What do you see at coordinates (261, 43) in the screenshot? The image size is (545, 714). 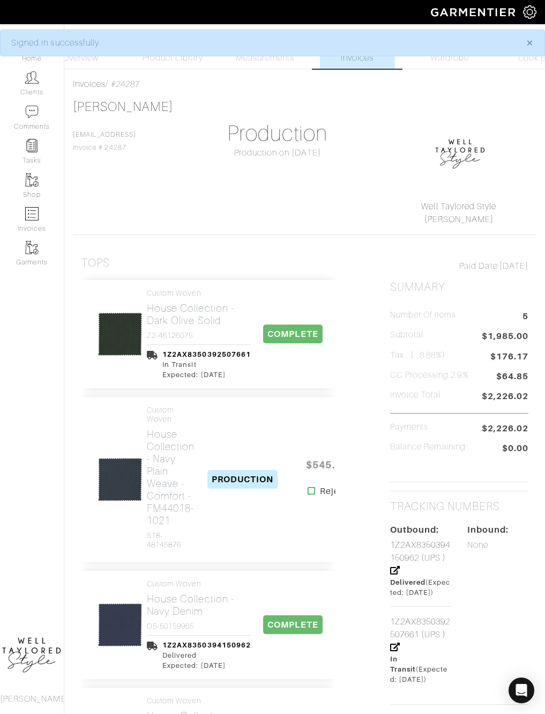 I see `div: Signed in successfully.` at bounding box center [261, 43].